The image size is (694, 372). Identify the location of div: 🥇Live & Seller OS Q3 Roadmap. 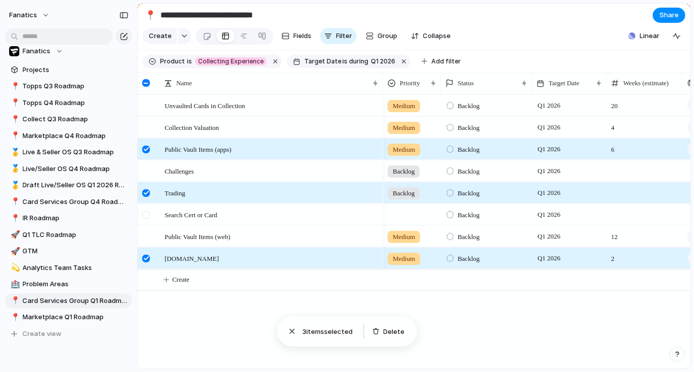
(69, 152).